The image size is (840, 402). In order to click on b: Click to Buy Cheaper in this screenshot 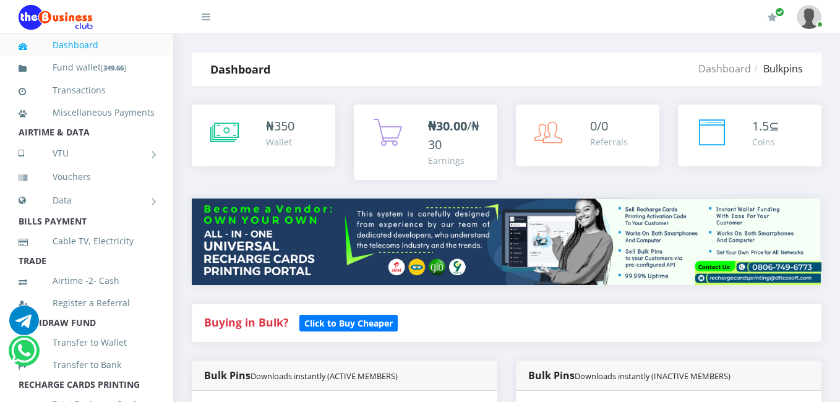, I will do `click(348, 323)`.